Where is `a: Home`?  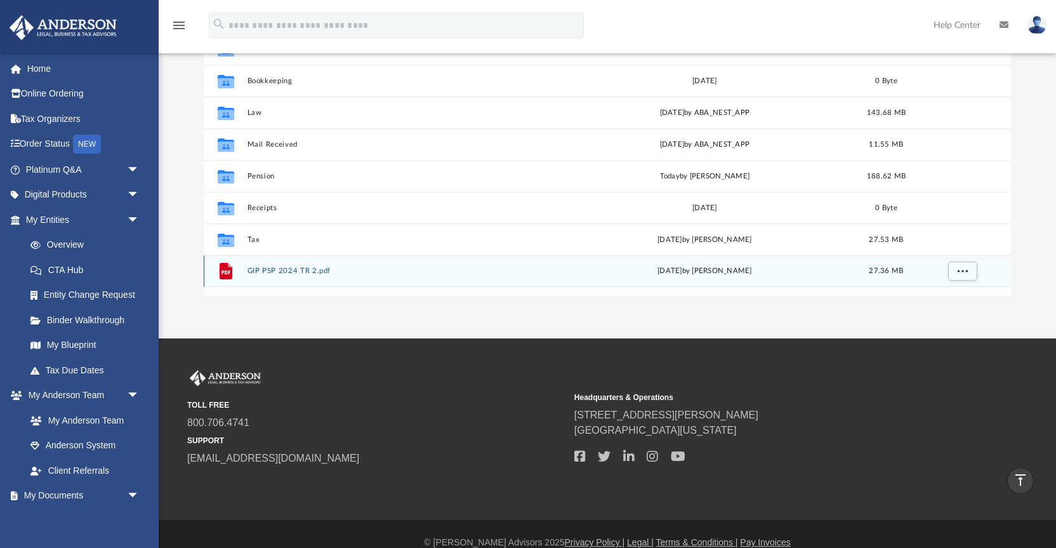
a: Home is located at coordinates (84, 69).